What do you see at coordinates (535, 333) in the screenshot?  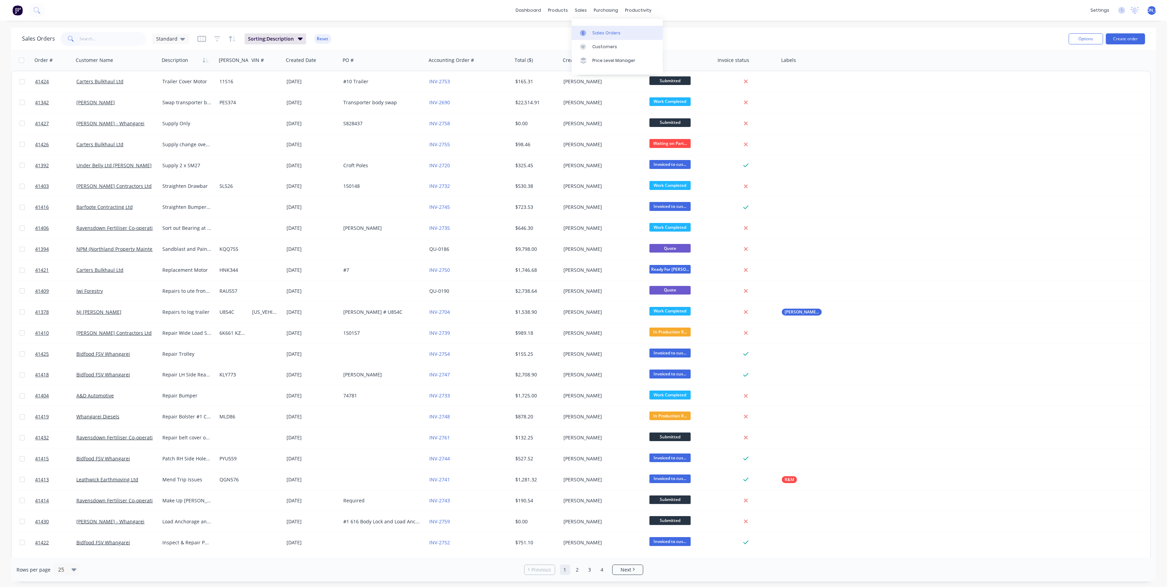 I see `div: $989.18` at bounding box center [535, 333].